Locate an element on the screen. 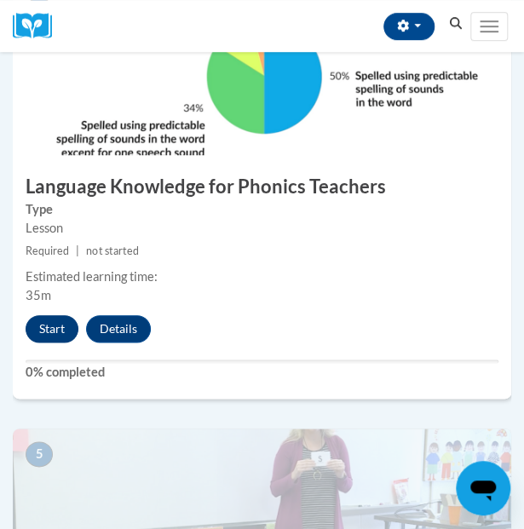 This screenshot has width=524, height=529. button: Details is located at coordinates (118, 329).